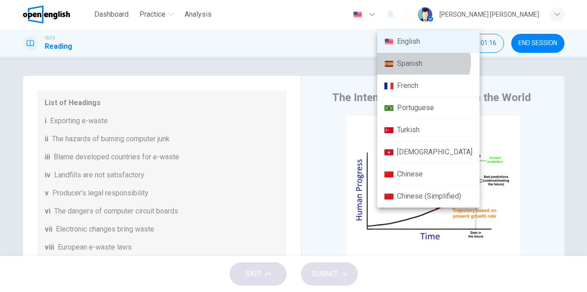 The height and width of the screenshot is (292, 587). What do you see at coordinates (429, 174) in the screenshot?
I see `li: Chinese` at bounding box center [429, 174].